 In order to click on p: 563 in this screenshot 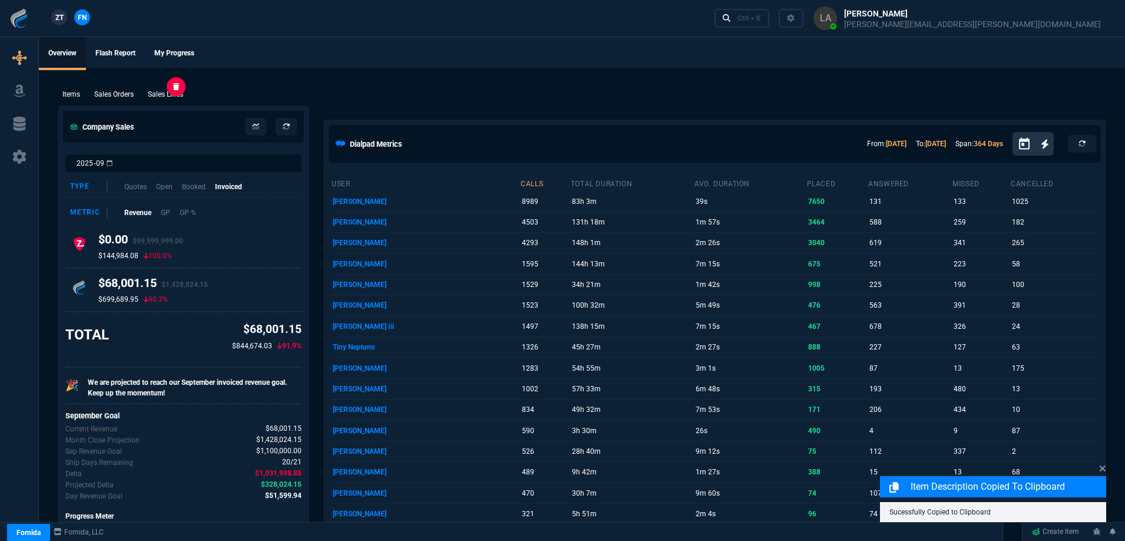, I will do `click(910, 305)`.